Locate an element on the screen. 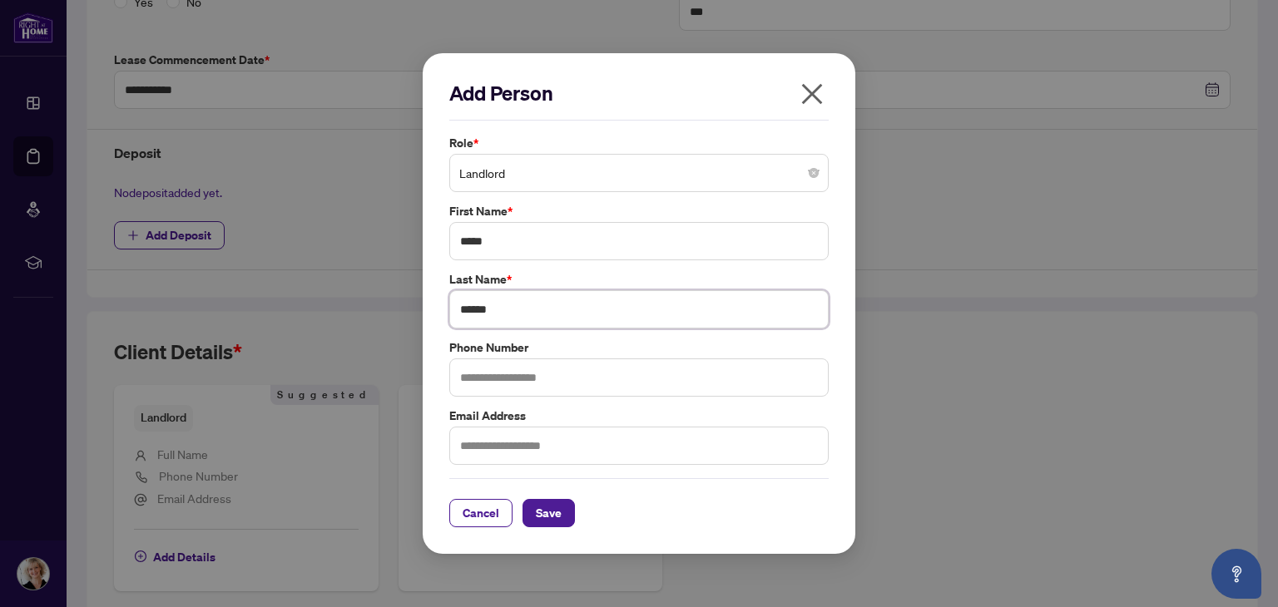 The image size is (1278, 607). button: Cancel is located at coordinates (481, 513).